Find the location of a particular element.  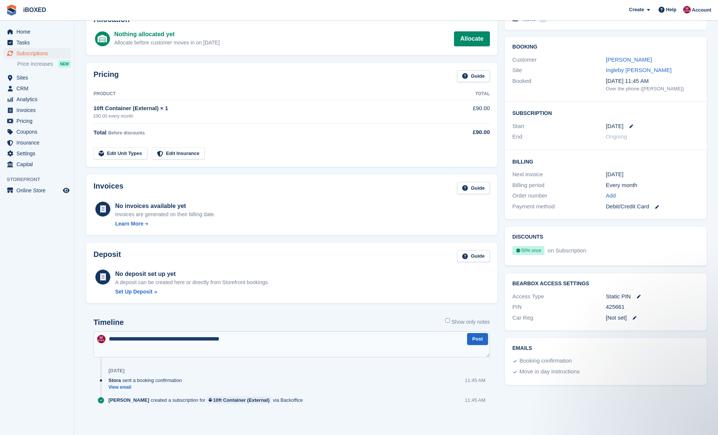

div: Learn More is located at coordinates (129, 224).